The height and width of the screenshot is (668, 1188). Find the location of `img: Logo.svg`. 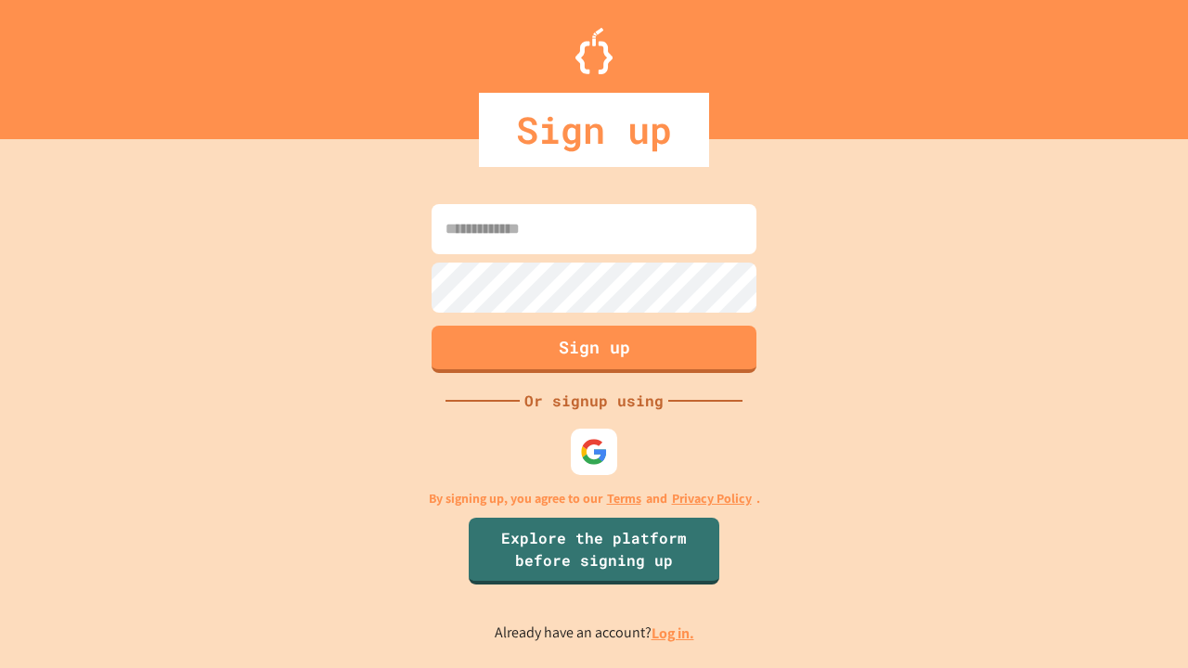

img: Logo.svg is located at coordinates (594, 51).